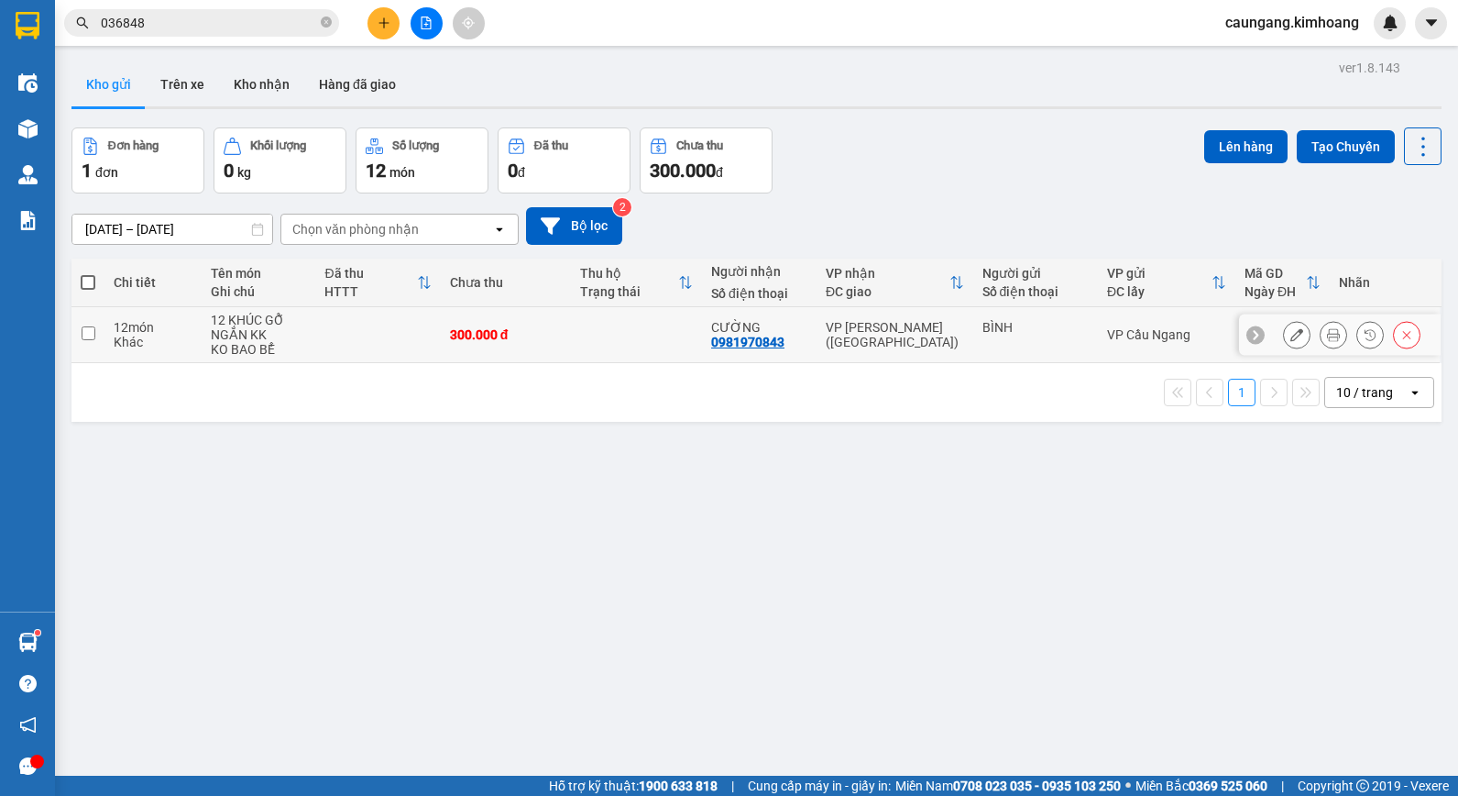  What do you see at coordinates (27, 220) in the screenshot?
I see `img: solution-icon` at bounding box center [27, 220].